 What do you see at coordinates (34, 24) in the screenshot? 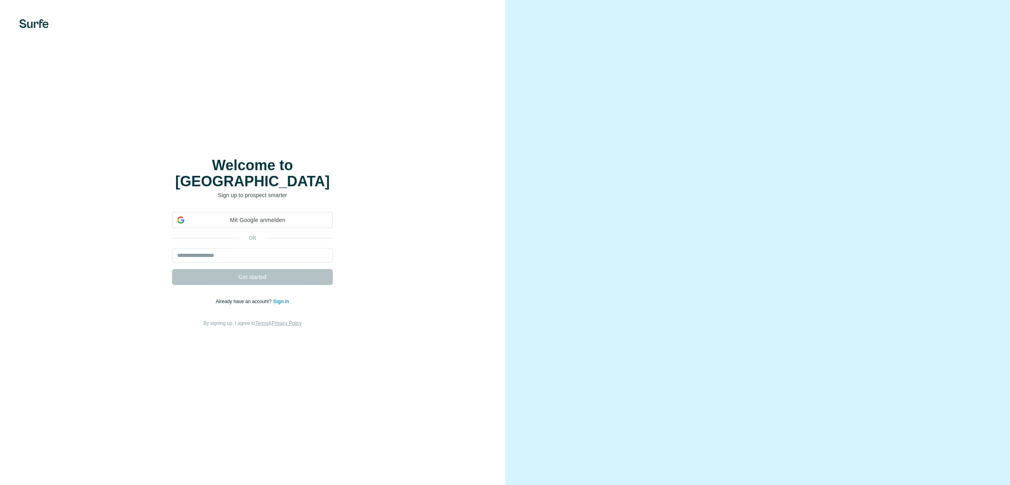
I see `img: Surfe's logo` at bounding box center [34, 24].